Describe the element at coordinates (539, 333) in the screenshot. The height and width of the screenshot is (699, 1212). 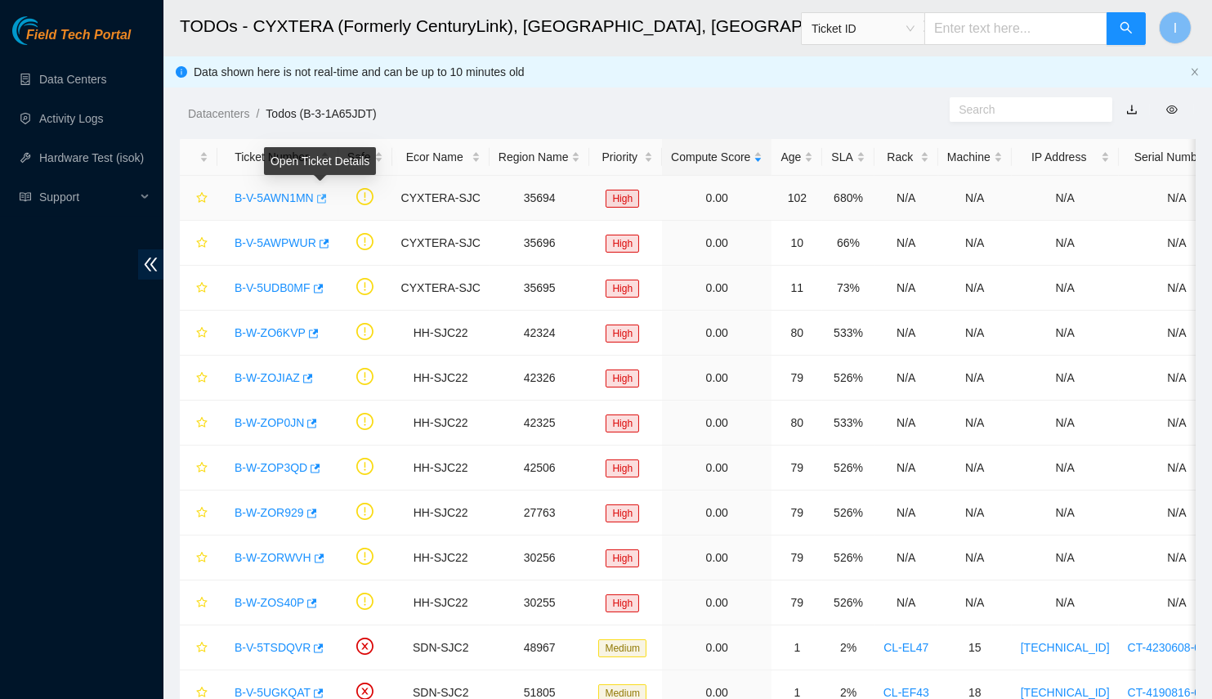
I see `td: 42324` at that location.